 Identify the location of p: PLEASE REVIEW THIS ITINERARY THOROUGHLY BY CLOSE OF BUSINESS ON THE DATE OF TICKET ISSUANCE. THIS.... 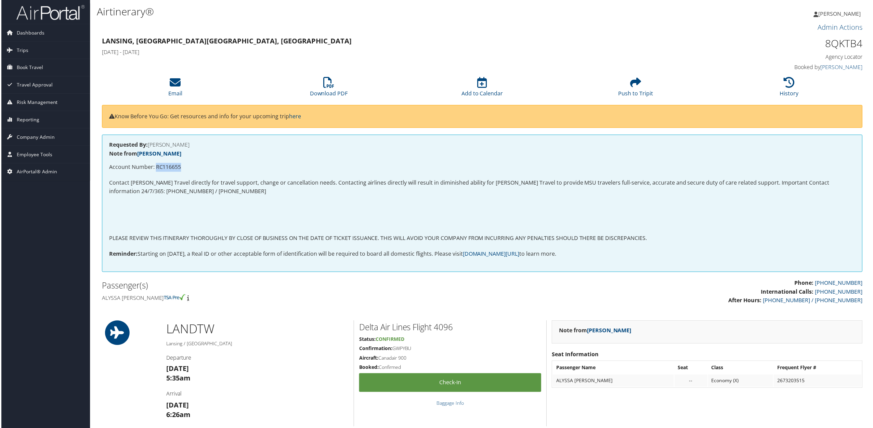
(482, 239).